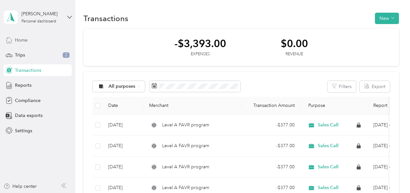 This screenshot has width=410, height=193. I want to click on span: Trips, so click(20, 55).